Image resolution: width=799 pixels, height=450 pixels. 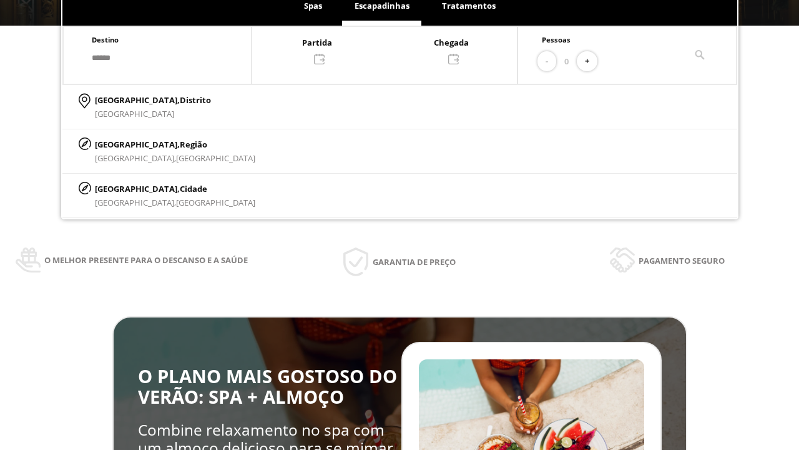 I want to click on span: Pagamento seguro, so click(x=682, y=260).